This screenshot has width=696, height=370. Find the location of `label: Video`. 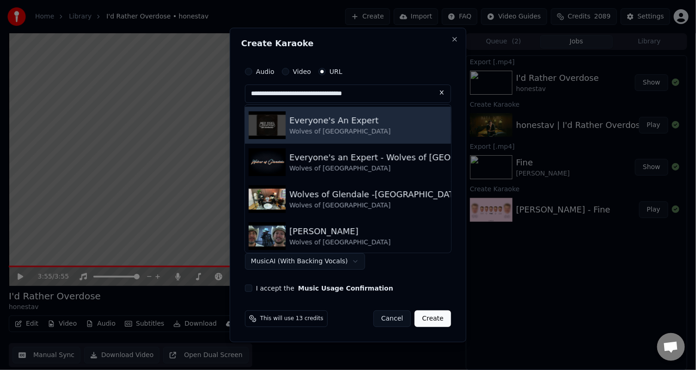

label: Video is located at coordinates (302, 72).